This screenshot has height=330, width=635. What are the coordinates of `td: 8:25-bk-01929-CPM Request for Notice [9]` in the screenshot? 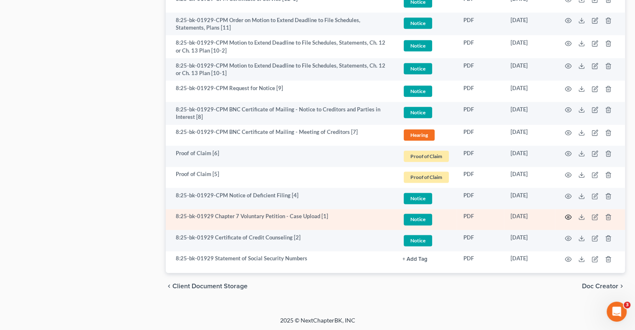 It's located at (281, 91).